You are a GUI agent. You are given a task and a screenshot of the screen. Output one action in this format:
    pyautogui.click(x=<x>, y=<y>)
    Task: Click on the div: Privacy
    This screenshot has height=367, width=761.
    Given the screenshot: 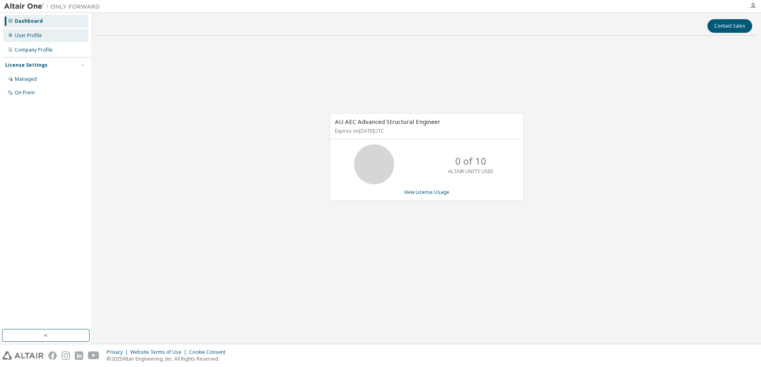 What is the action you would take?
    pyautogui.click(x=118, y=352)
    